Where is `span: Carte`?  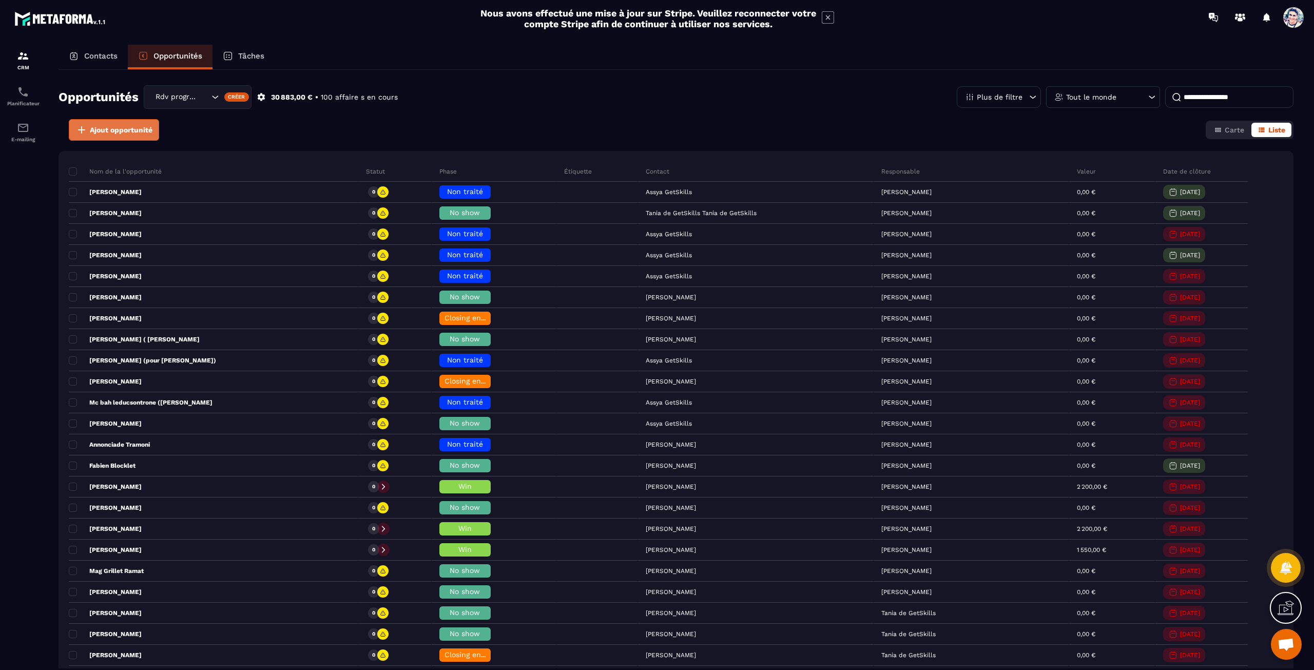 span: Carte is located at coordinates (1235, 130).